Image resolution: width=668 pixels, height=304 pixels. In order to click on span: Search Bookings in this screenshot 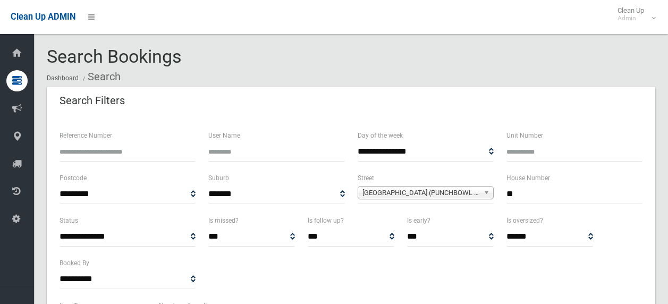, I will do `click(114, 56)`.